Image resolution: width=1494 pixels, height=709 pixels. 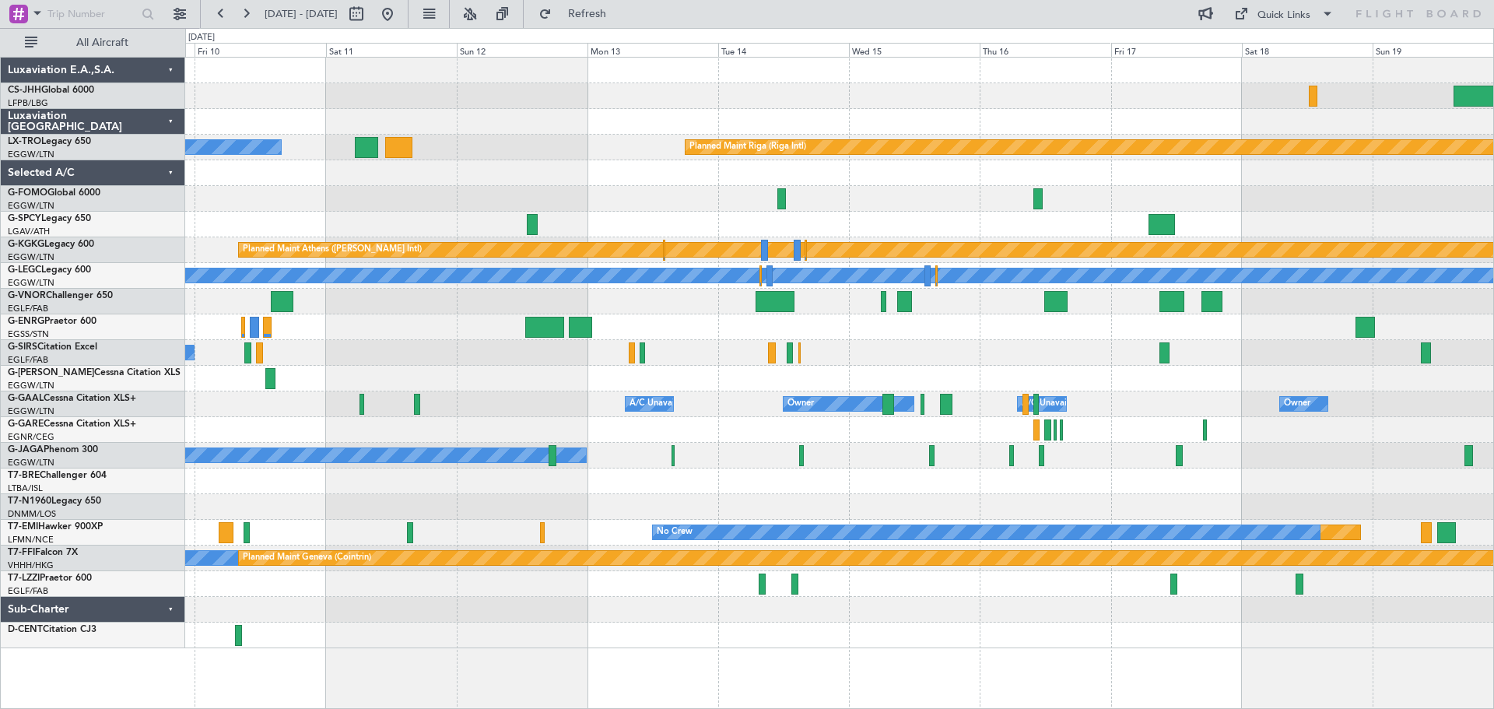 What do you see at coordinates (26, 450) in the screenshot?
I see `span: G-JAGA` at bounding box center [26, 450].